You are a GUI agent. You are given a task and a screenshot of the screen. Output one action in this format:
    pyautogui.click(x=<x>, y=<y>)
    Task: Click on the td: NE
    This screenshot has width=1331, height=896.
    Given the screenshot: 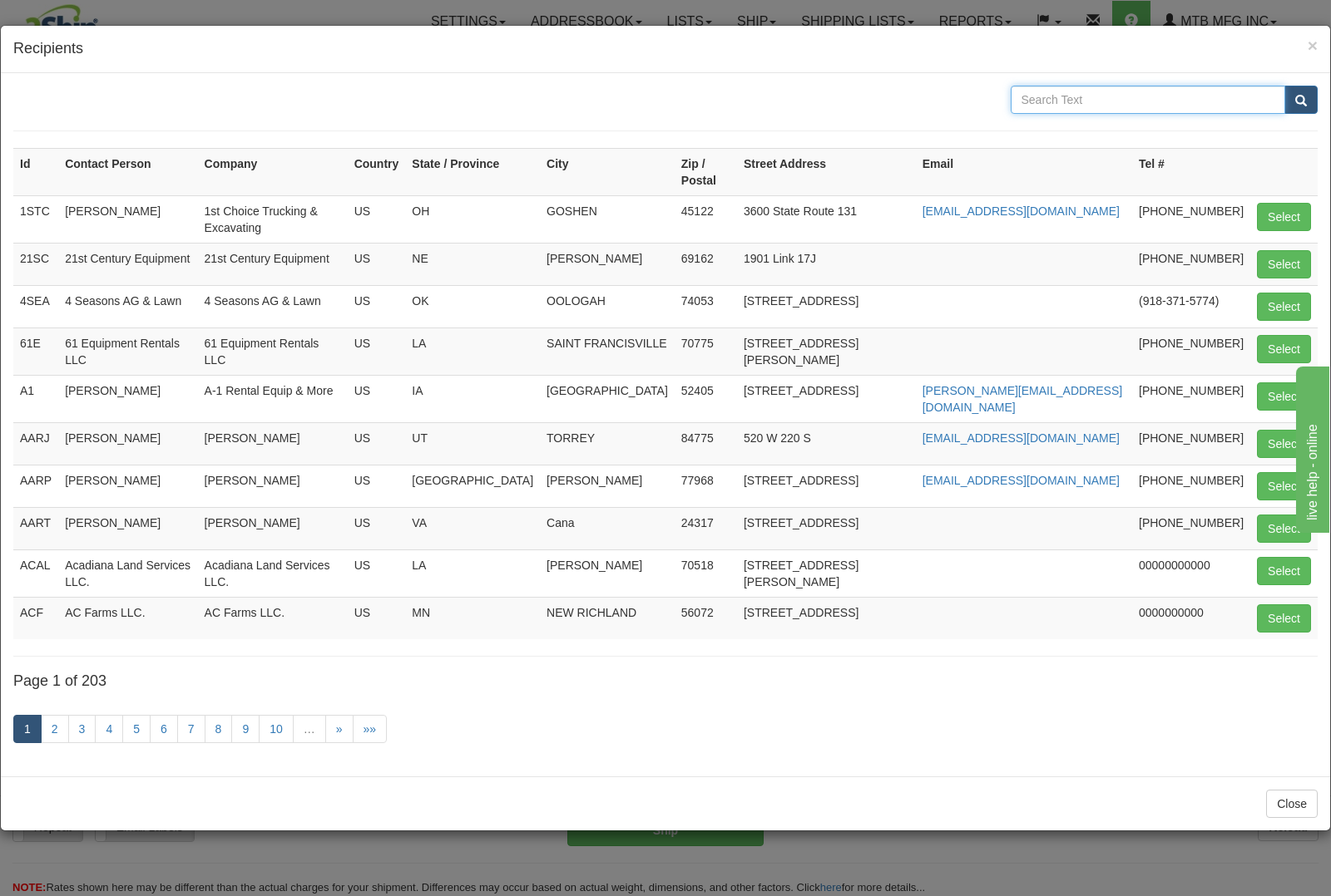 What is the action you would take?
    pyautogui.click(x=472, y=263)
    